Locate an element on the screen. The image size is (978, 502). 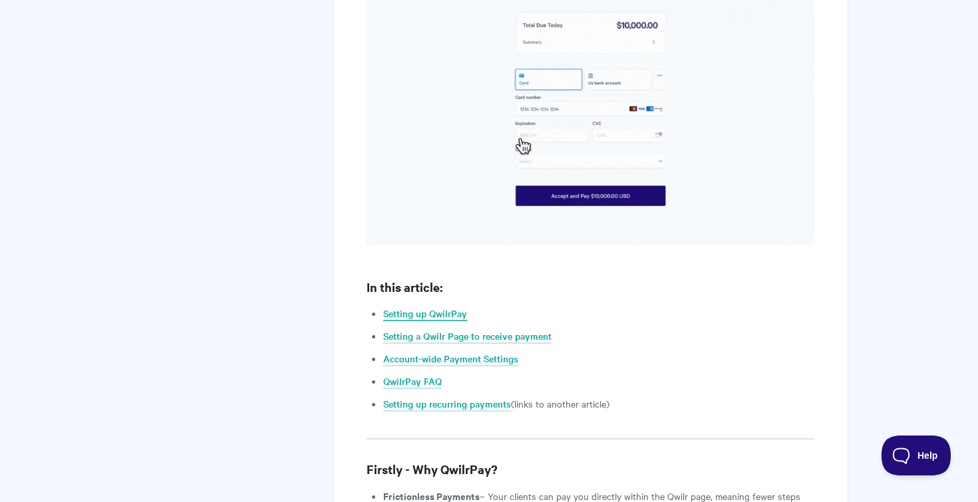
a: Setting up recurring payments is located at coordinates (447, 405).